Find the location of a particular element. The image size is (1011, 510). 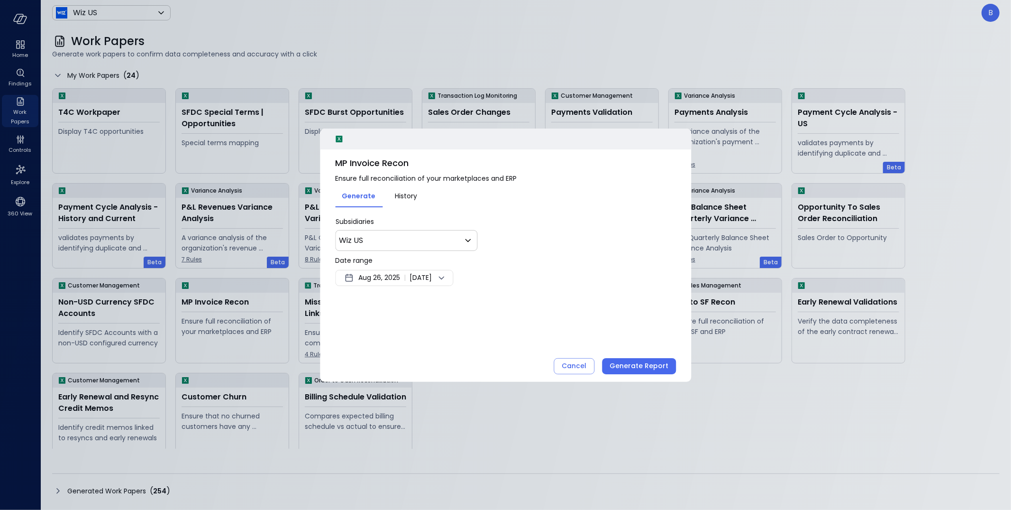

button: Cancel is located at coordinates (574, 366).